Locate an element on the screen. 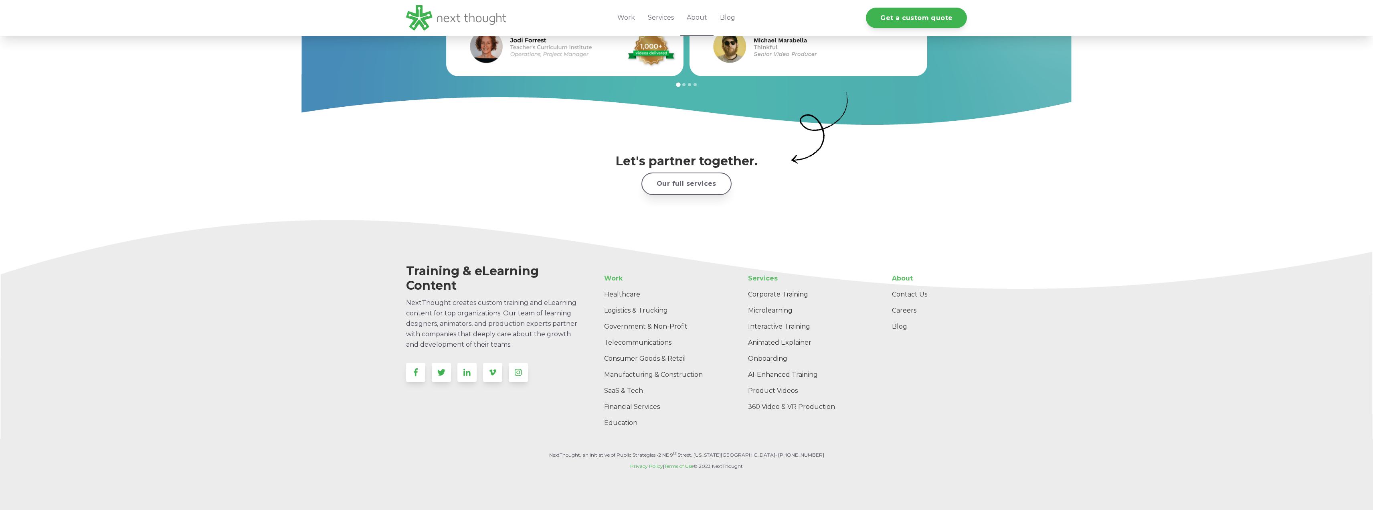 The image size is (1373, 510). span: Training & eLearning Content is located at coordinates (472, 278).